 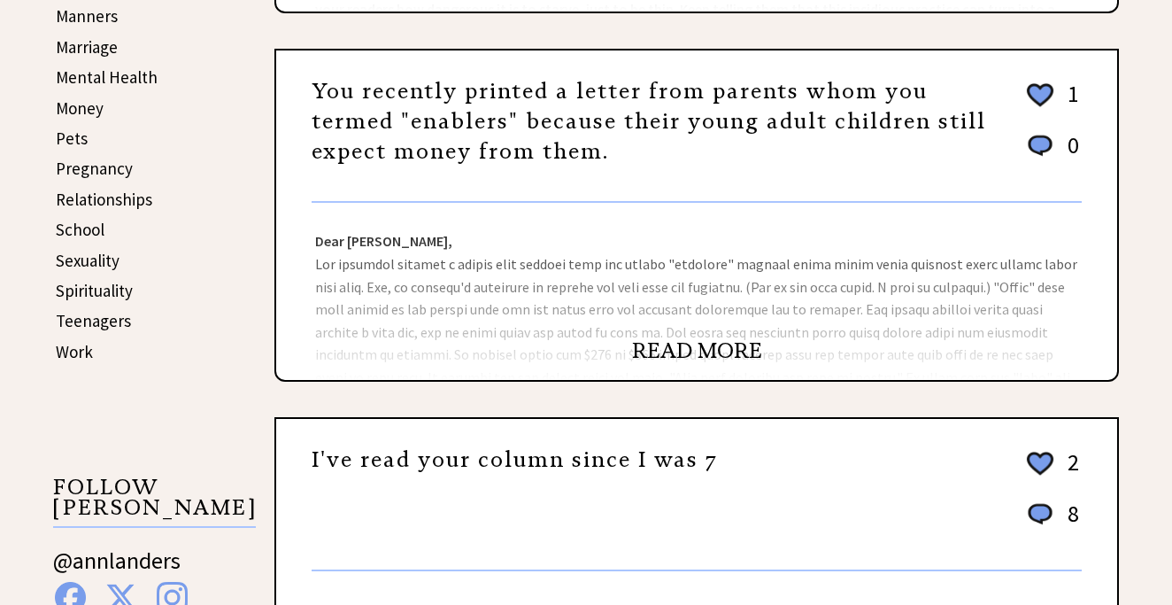 What do you see at coordinates (94, 290) in the screenshot?
I see `a: Spirituality` at bounding box center [94, 290].